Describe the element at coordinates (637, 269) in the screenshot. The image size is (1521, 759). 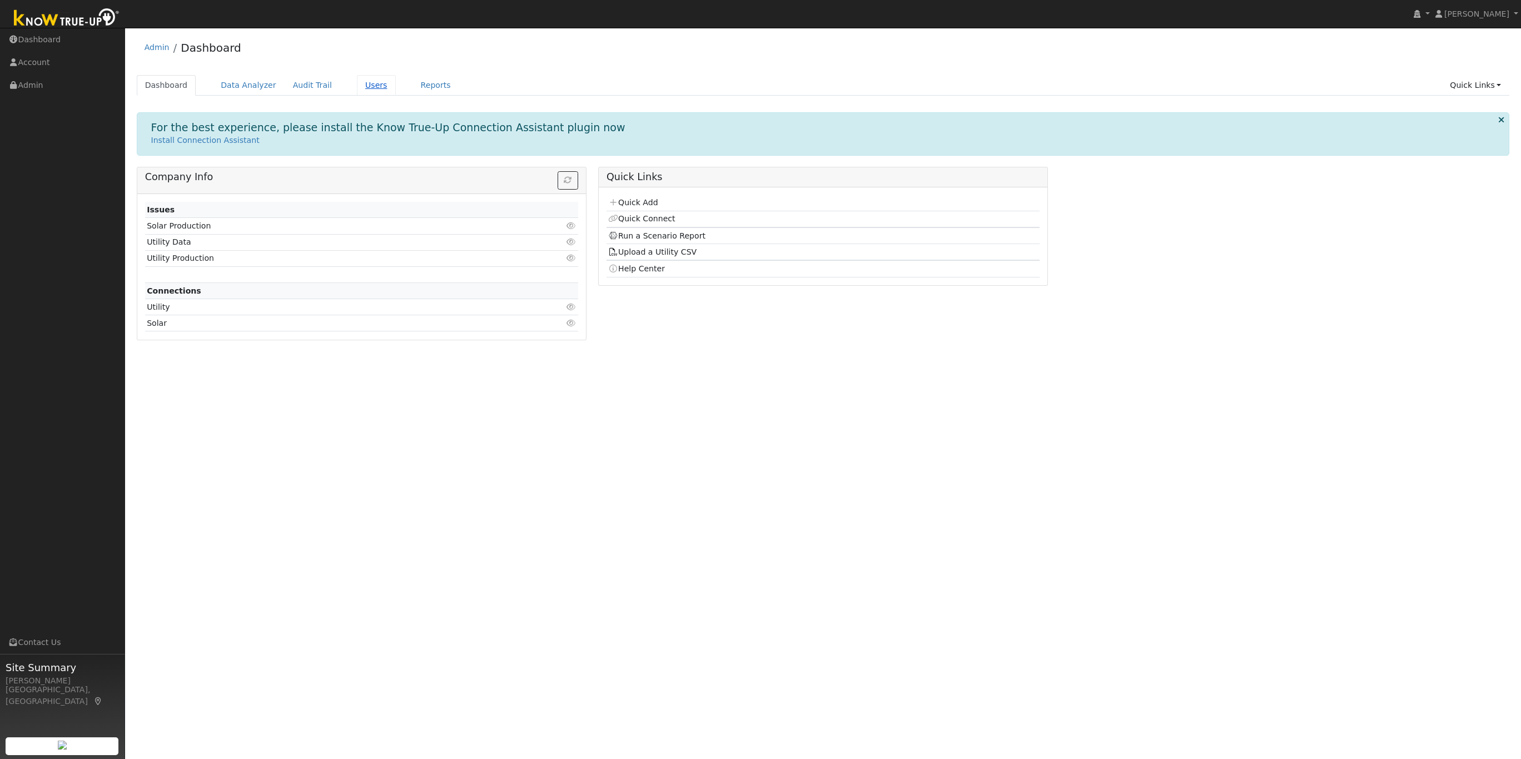
I see `a: Help Center` at that location.